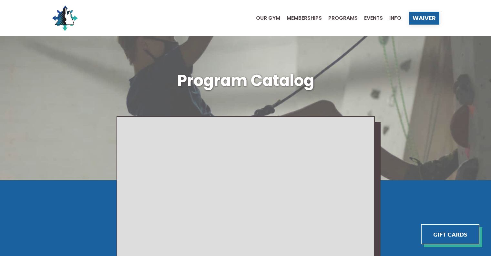  I want to click on h1: Program Catalog, so click(246, 81).